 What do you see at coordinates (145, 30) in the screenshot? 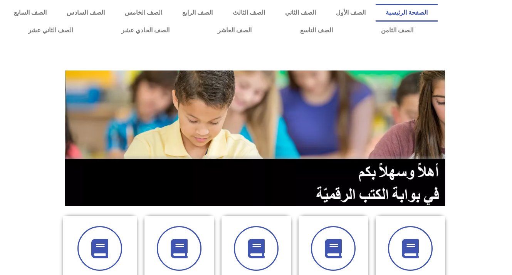
I see `a: الصف الحادي عشر` at bounding box center [145, 30].